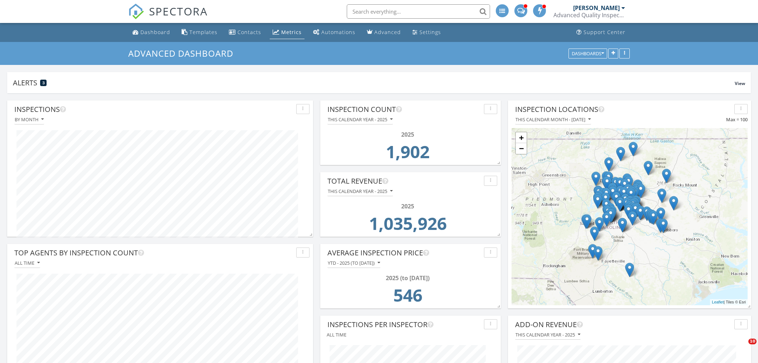  What do you see at coordinates (338, 32) in the screenshot?
I see `div: Automations` at bounding box center [338, 32].